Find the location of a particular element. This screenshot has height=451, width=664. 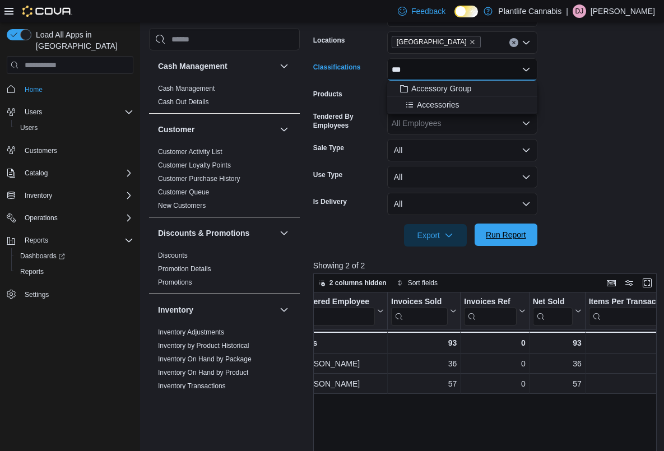

span: DJ is located at coordinates (580, 11).